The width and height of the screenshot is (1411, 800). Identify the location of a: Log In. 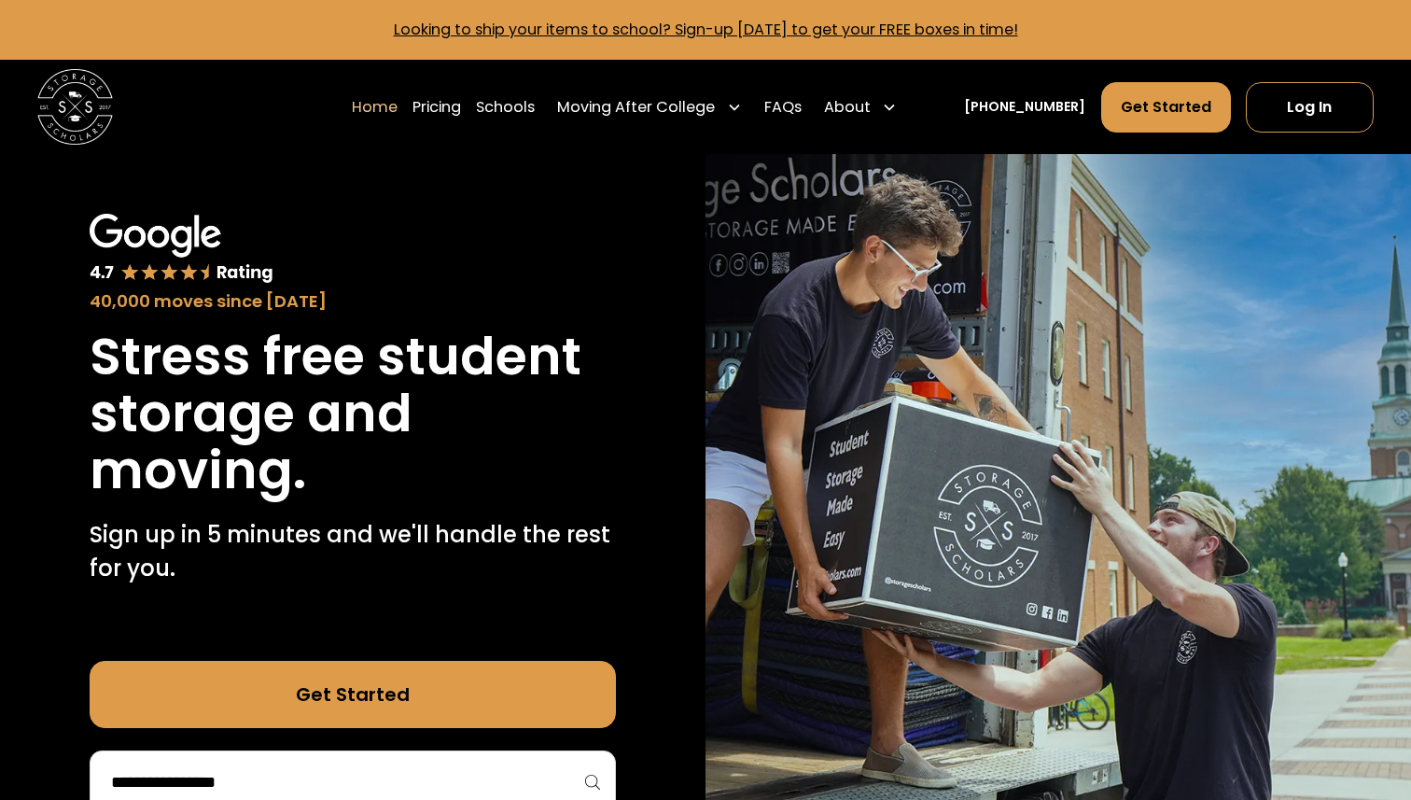
(1309, 107).